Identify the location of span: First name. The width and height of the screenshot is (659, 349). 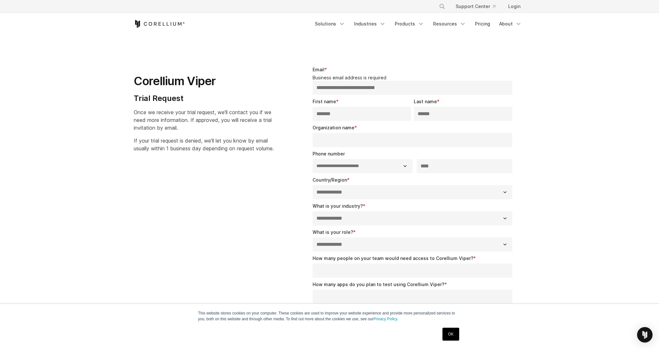
(324, 101).